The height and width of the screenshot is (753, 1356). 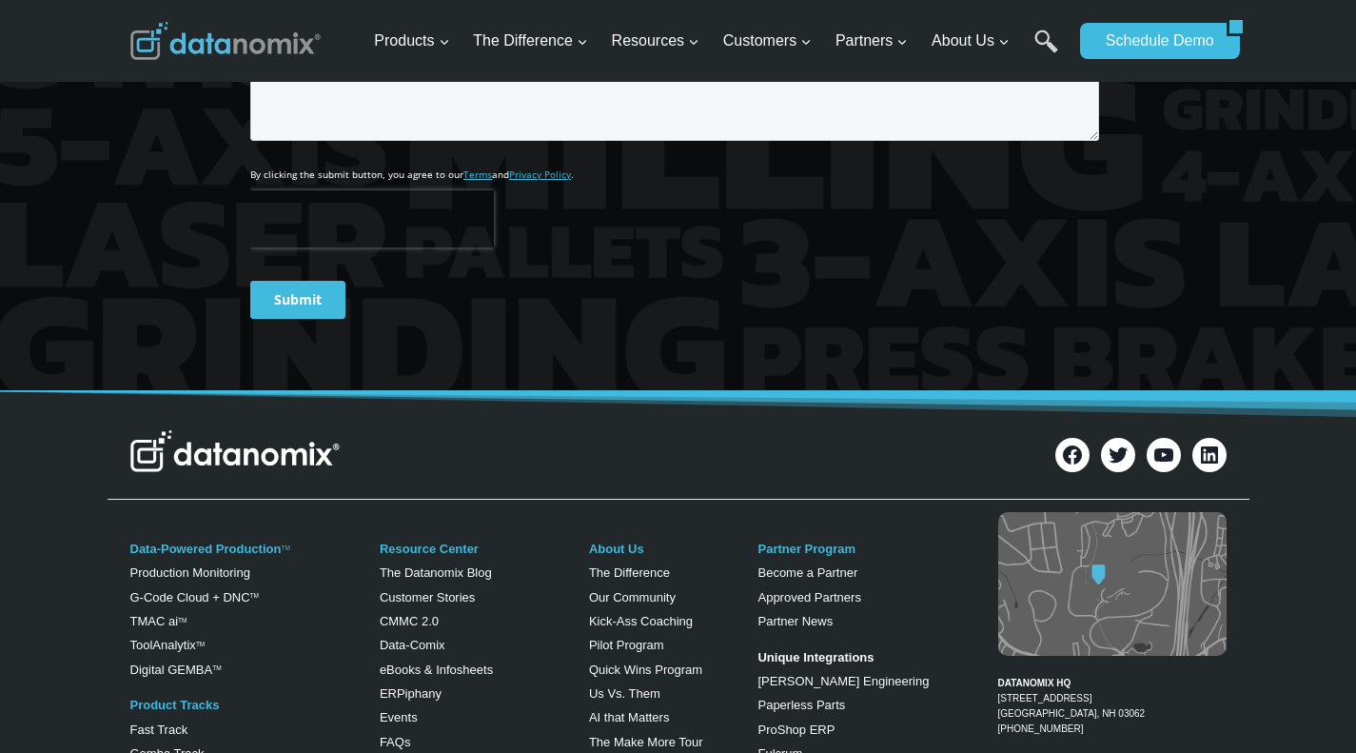 I want to click on a: Resource Center, so click(x=429, y=548).